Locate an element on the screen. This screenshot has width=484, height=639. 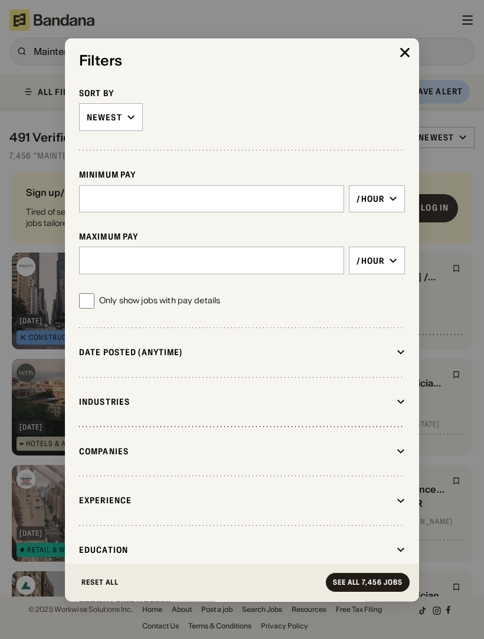
div: Filters is located at coordinates (242, 60).